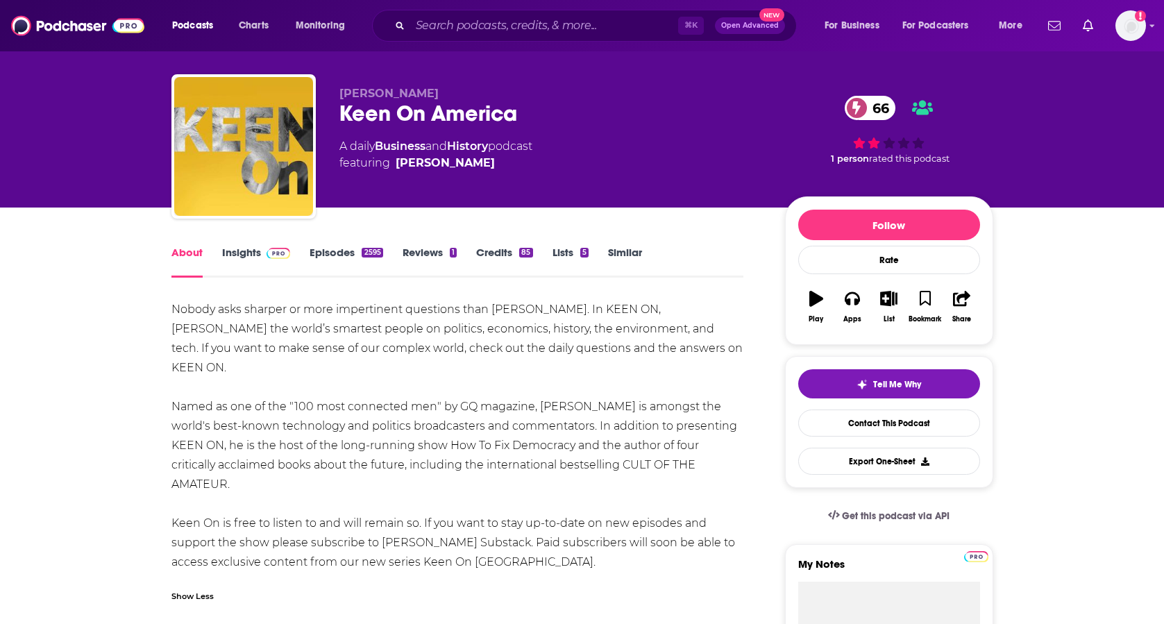 This screenshot has height=624, width=1164. I want to click on span: Charts, so click(253, 26).